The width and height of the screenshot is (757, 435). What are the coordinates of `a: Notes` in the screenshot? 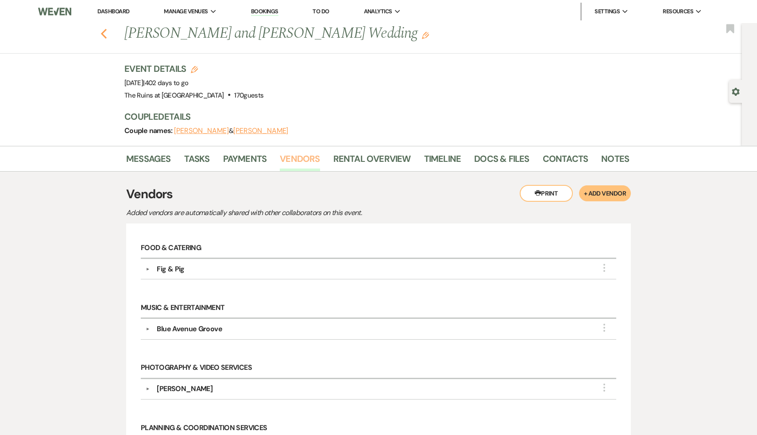 It's located at (615, 161).